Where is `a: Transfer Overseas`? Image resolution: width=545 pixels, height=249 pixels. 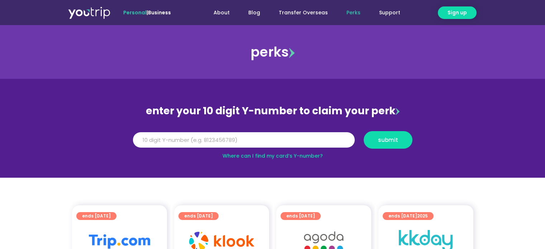
a: Transfer Overseas is located at coordinates (303, 13).